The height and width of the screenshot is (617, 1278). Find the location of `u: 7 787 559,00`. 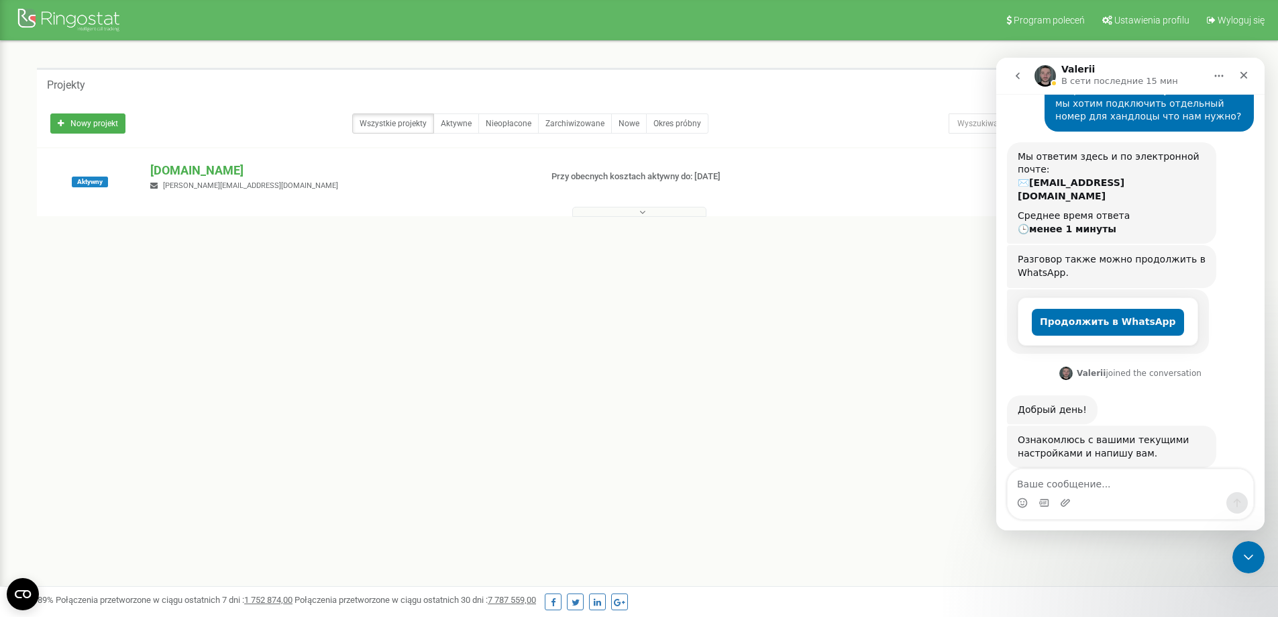

u: 7 787 559,00 is located at coordinates (512, 599).